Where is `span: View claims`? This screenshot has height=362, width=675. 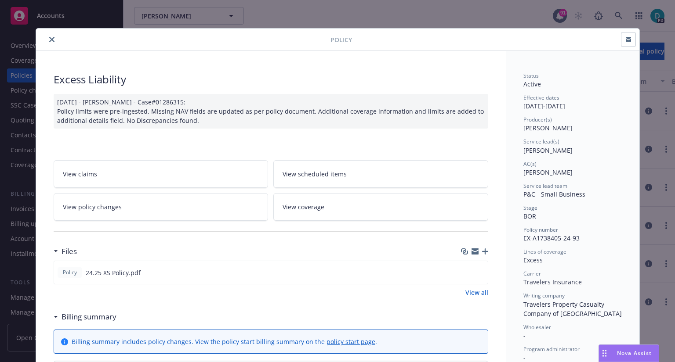
span: View claims is located at coordinates (80, 174).